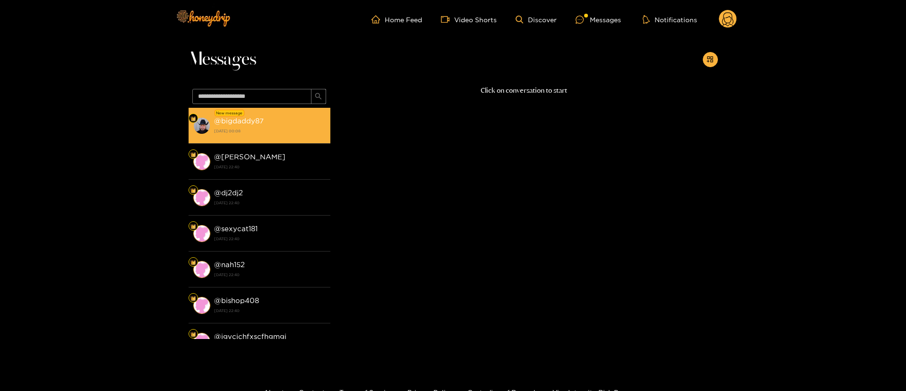  I want to click on span: appstore-add, so click(710, 60).